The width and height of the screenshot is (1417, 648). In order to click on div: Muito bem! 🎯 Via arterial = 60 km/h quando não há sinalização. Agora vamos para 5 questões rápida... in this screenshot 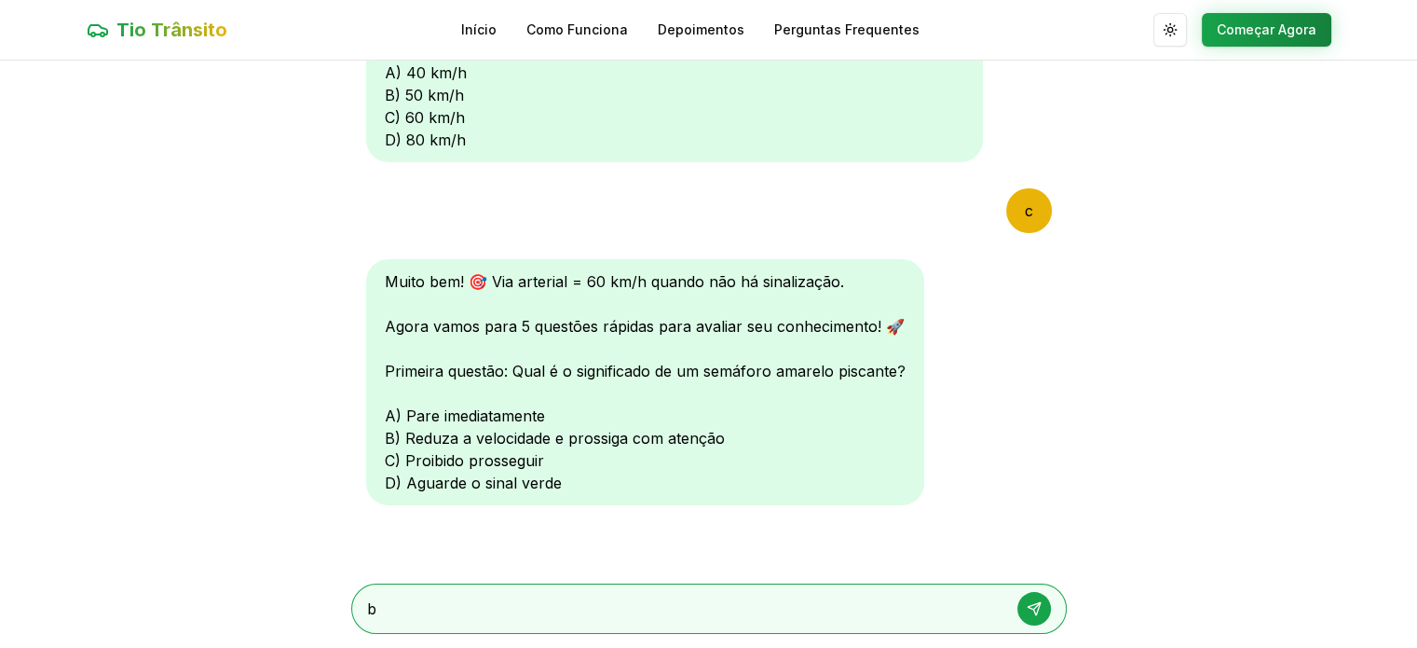, I will do `click(645, 382)`.